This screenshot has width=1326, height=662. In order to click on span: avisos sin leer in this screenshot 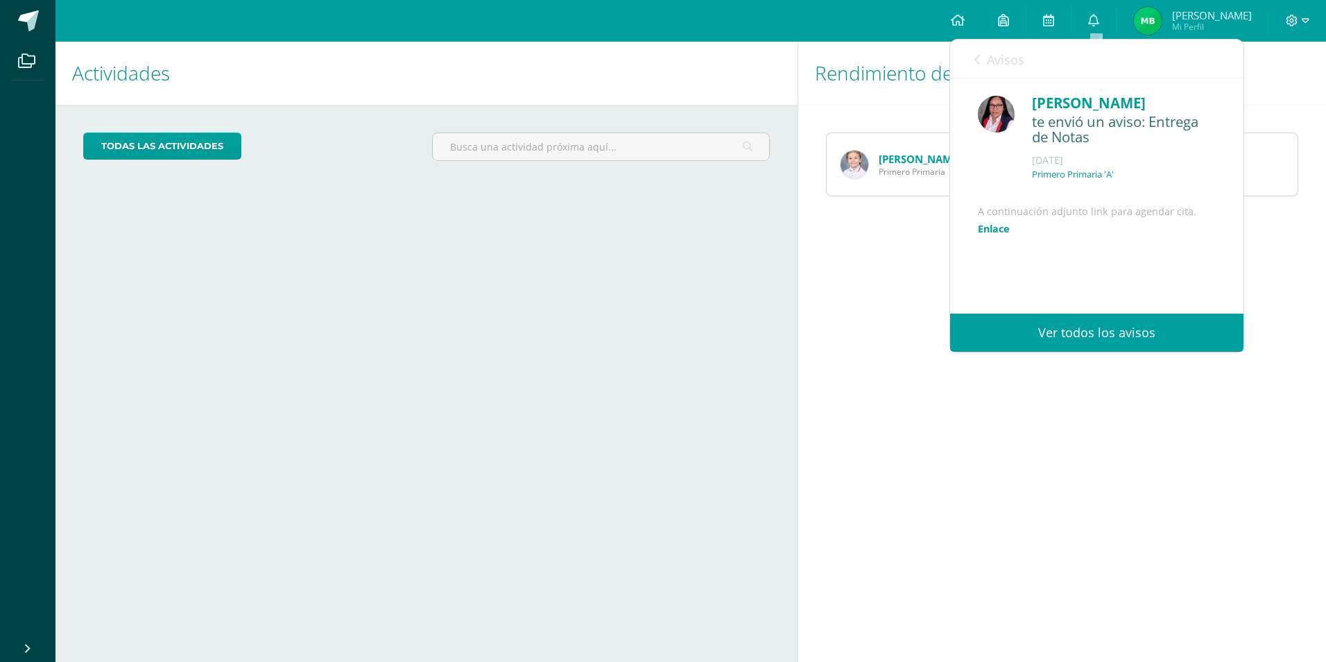, I will do `click(1178, 58)`.